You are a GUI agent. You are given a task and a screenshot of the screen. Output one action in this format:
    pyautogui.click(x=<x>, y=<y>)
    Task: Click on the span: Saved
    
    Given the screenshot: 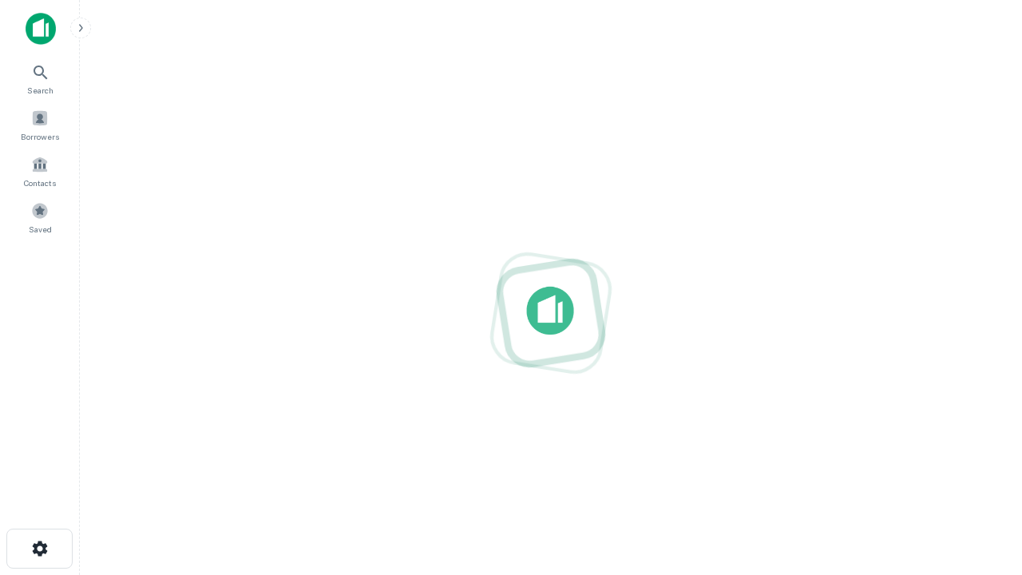 What is the action you would take?
    pyautogui.click(x=40, y=229)
    